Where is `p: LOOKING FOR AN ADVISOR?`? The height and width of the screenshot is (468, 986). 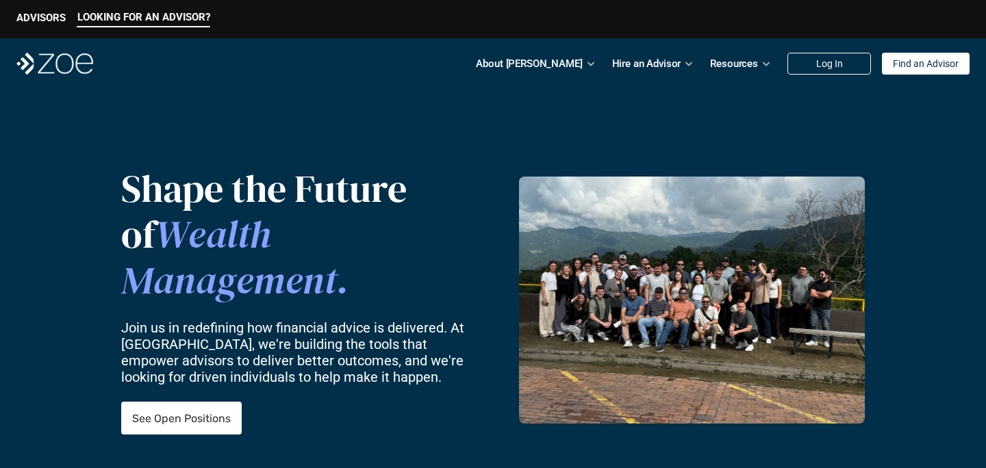
p: LOOKING FOR AN ADVISOR? is located at coordinates (144, 17).